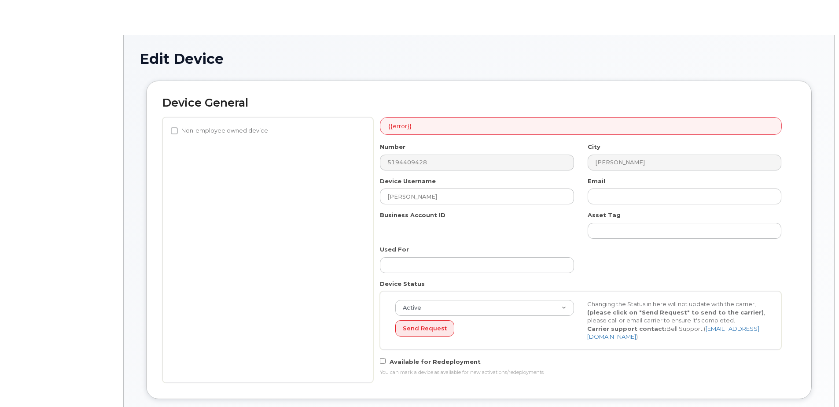 Image resolution: width=839 pixels, height=407 pixels. What do you see at coordinates (479, 59) in the screenshot?
I see `h1: Edit Device` at bounding box center [479, 59].